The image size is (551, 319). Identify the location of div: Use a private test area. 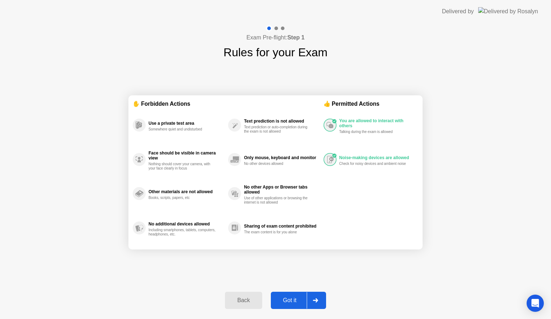
(187, 123).